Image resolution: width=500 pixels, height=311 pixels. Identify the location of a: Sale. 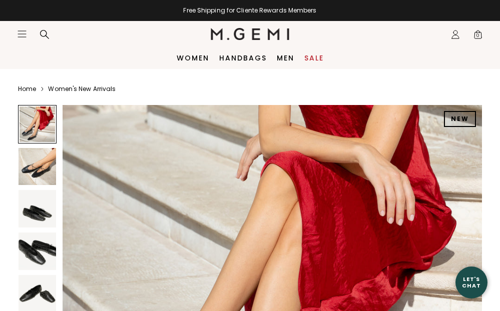
(314, 58).